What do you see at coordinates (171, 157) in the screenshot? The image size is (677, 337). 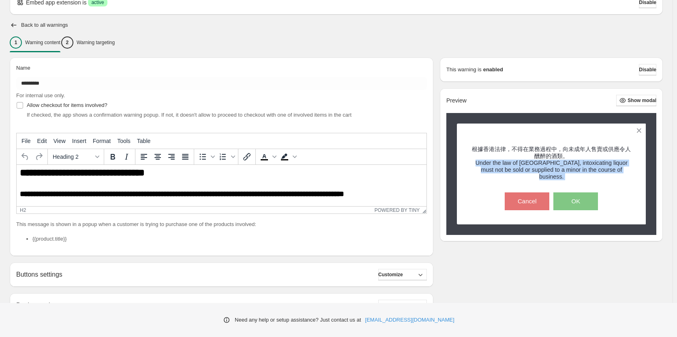 I see `button: Align right` at bounding box center [171, 157].